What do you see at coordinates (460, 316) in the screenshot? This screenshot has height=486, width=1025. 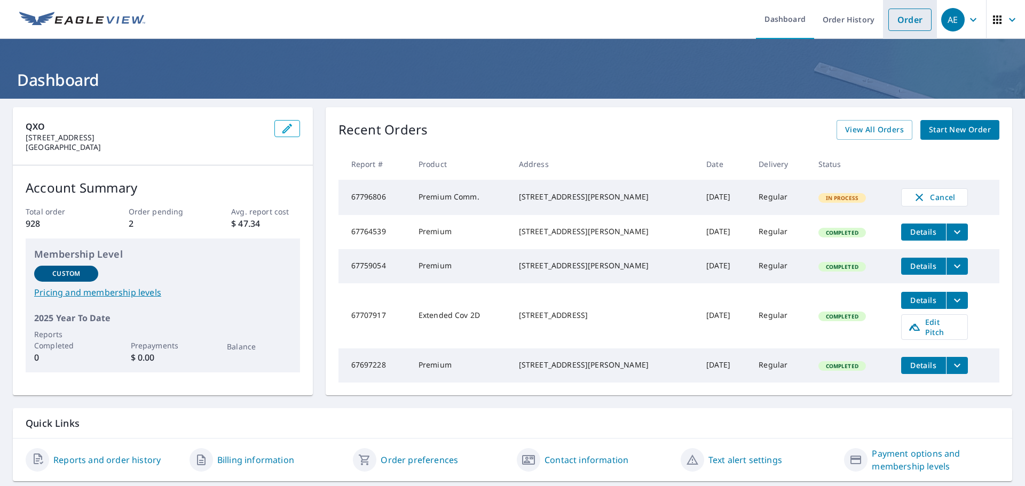 I see `td: Extended Cov 2D` at bounding box center [460, 316].